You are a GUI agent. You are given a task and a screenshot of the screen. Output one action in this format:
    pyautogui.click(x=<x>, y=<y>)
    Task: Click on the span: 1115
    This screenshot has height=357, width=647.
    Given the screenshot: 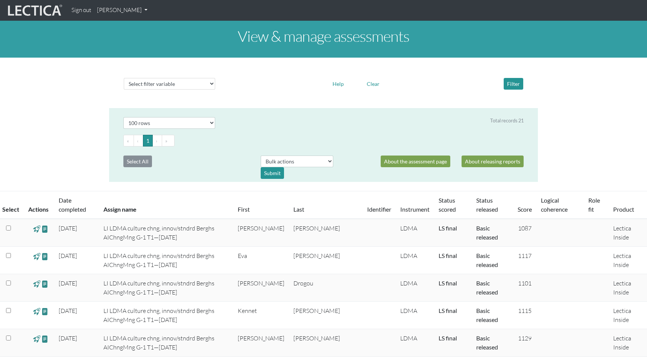 What is the action you would take?
    pyautogui.click(x=525, y=311)
    